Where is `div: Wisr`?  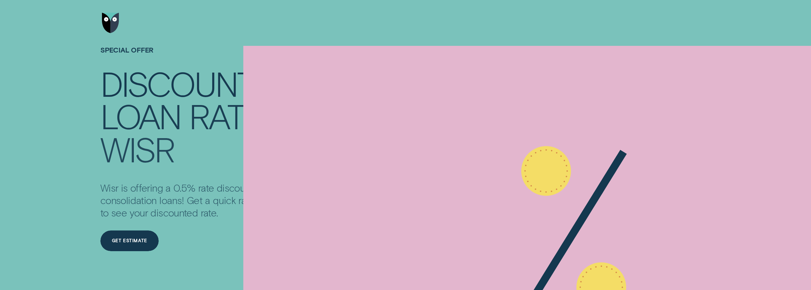
div: Wisr is located at coordinates (137, 149).